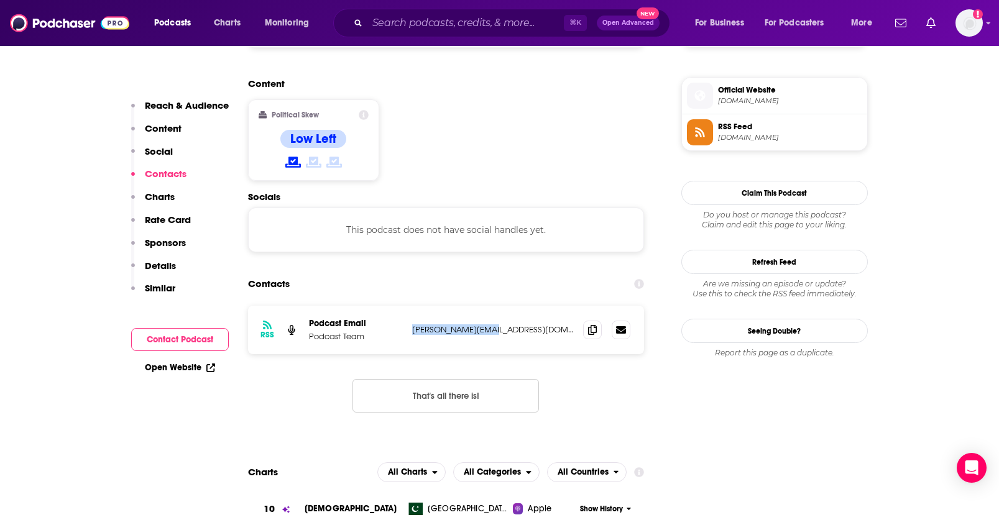 This screenshot has height=520, width=999. What do you see at coordinates (601, 509) in the screenshot?
I see `span: Show History` at bounding box center [601, 509].